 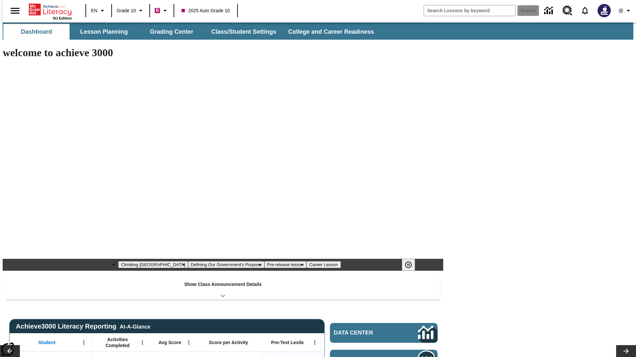 What do you see at coordinates (169, 343) in the screenshot?
I see `span: Avg Score` at bounding box center [169, 343].